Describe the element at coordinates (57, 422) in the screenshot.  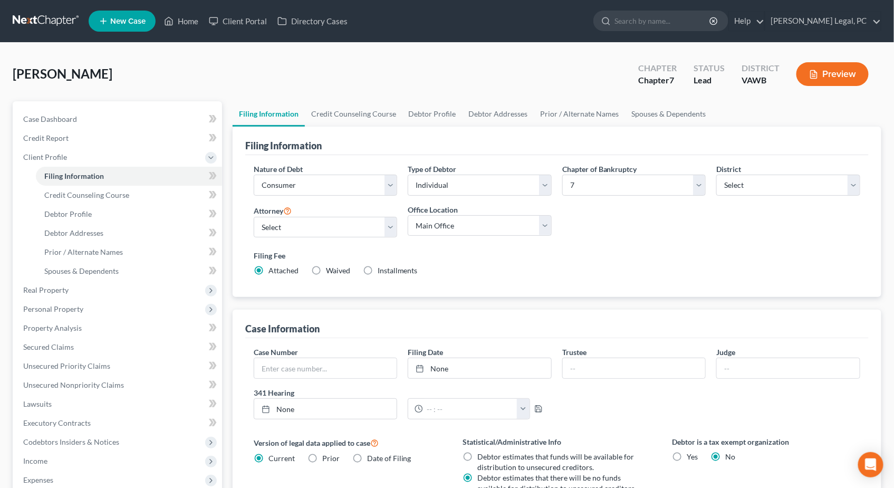
I see `span: Executory Contracts` at that location.